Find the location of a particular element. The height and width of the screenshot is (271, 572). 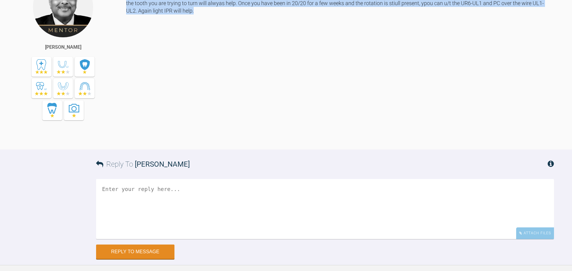

h3: Reply To is located at coordinates (143, 164).